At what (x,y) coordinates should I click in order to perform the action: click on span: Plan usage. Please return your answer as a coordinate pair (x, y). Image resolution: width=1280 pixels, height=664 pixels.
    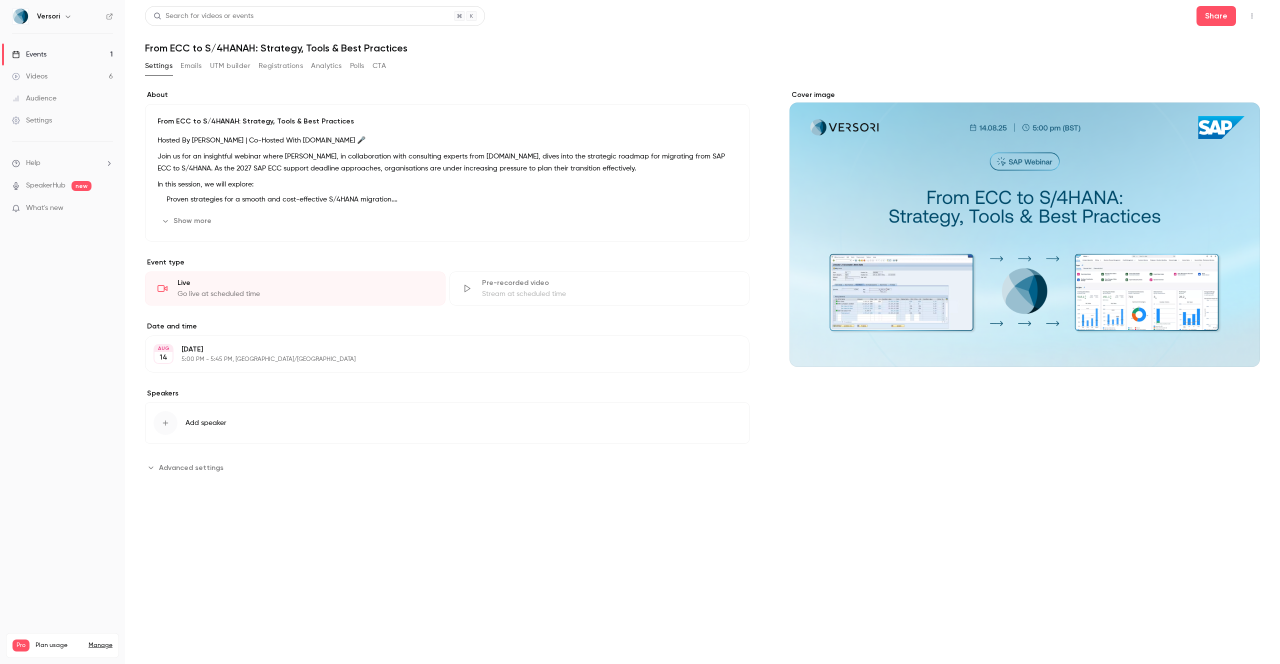
    Looking at the image, I should click on (59, 646).